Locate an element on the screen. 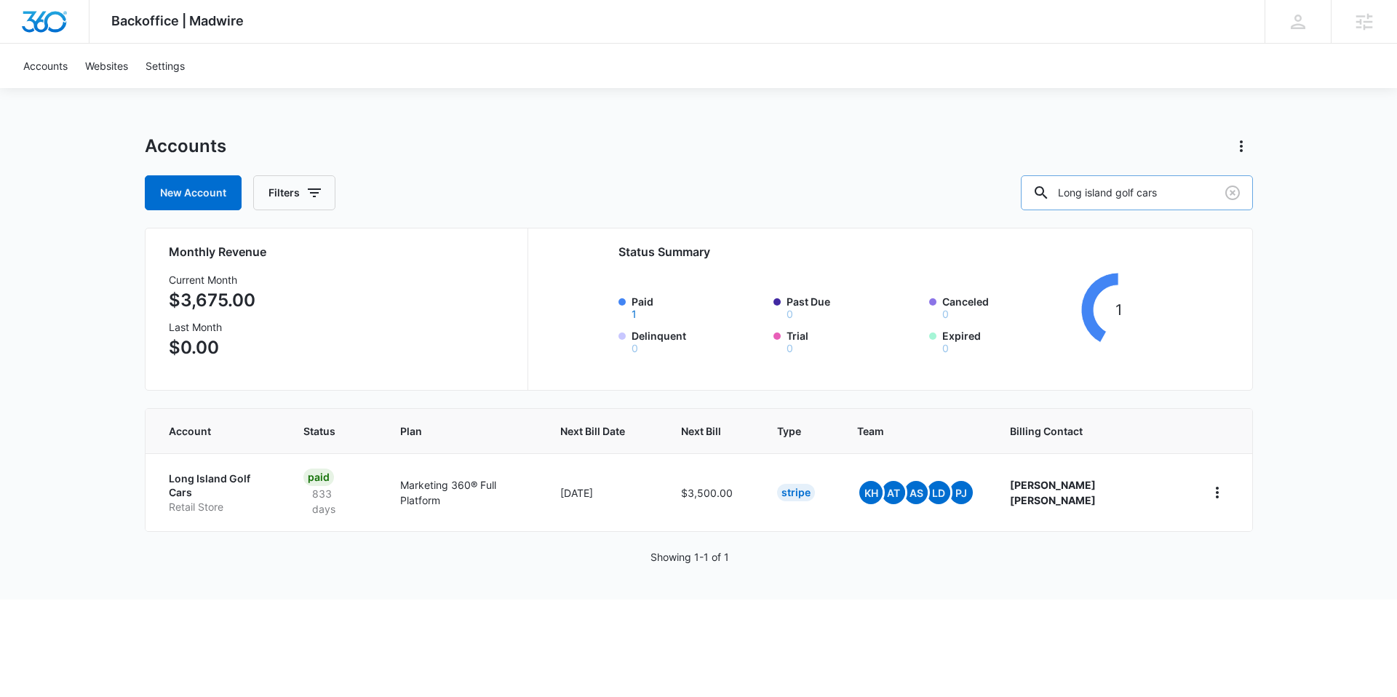  span: KH is located at coordinates (871, 492).